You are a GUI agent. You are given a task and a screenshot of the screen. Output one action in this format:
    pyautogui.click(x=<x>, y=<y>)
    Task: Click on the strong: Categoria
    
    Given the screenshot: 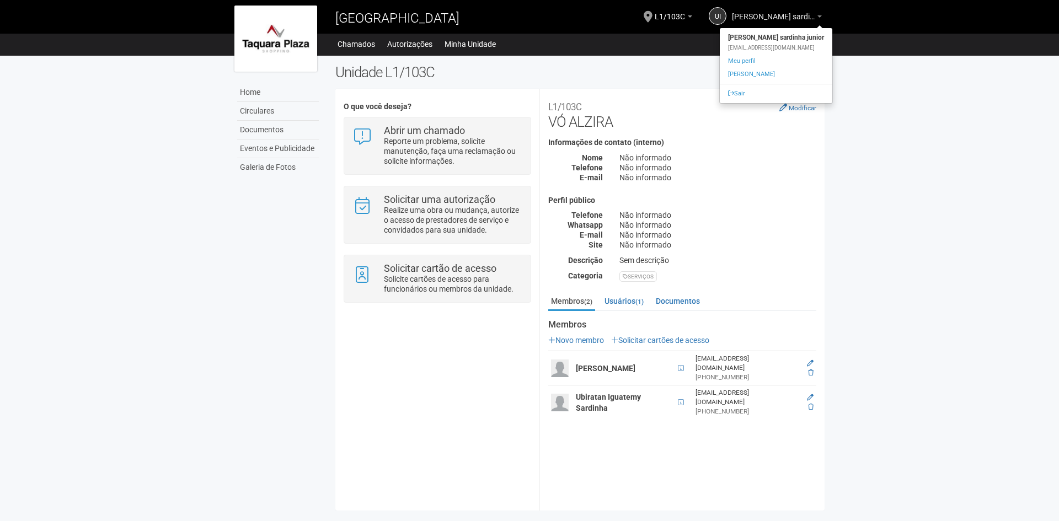 What is the action you would take?
    pyautogui.click(x=585, y=276)
    